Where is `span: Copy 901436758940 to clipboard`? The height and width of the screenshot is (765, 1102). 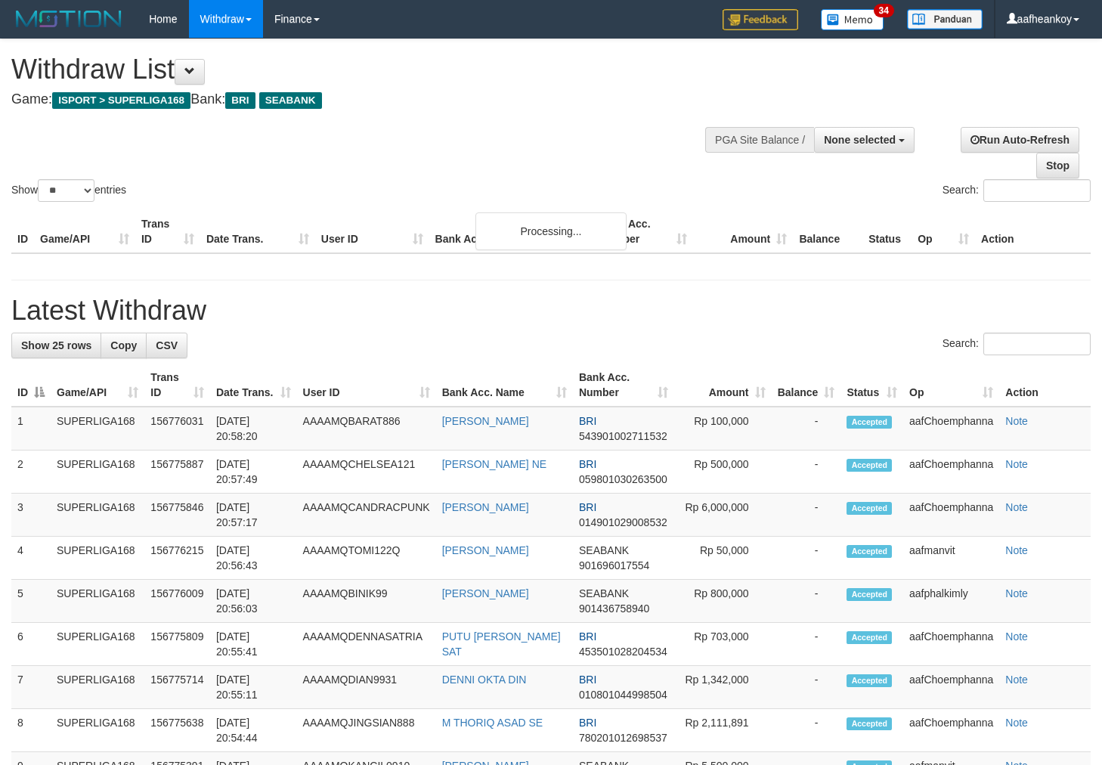 span: Copy 901436758940 to clipboard is located at coordinates (614, 609).